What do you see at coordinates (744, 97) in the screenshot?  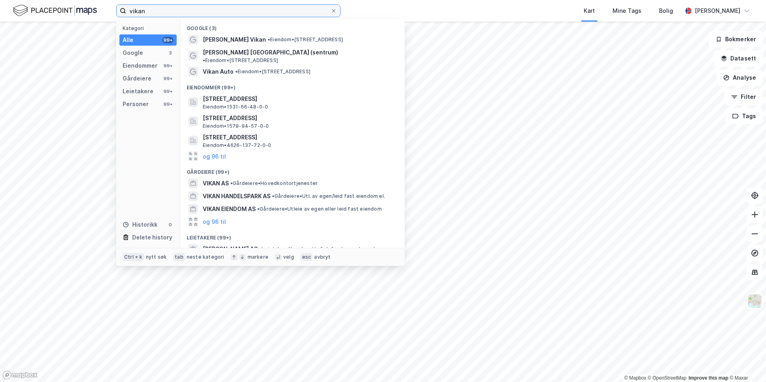 I see `button: Filter` at bounding box center [744, 97].